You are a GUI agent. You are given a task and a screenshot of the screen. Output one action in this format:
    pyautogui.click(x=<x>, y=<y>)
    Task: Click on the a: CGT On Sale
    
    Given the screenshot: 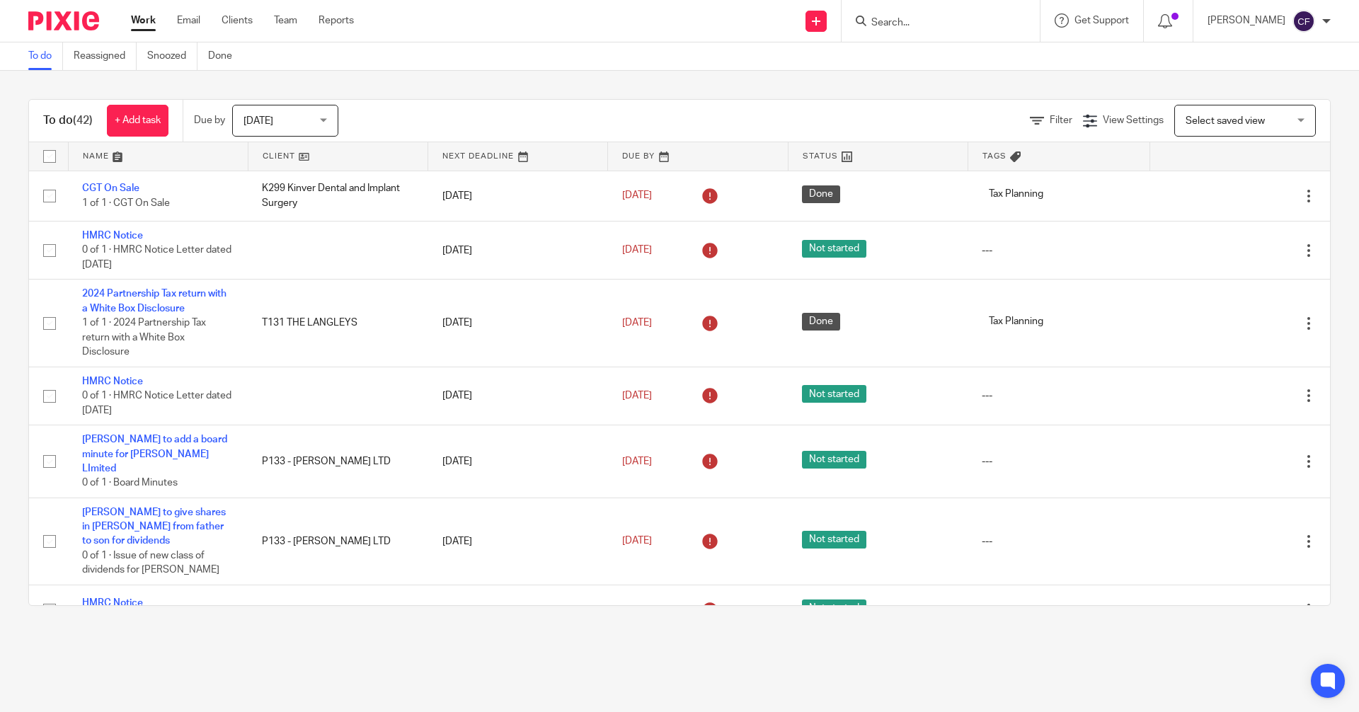 What is the action you would take?
    pyautogui.click(x=110, y=188)
    